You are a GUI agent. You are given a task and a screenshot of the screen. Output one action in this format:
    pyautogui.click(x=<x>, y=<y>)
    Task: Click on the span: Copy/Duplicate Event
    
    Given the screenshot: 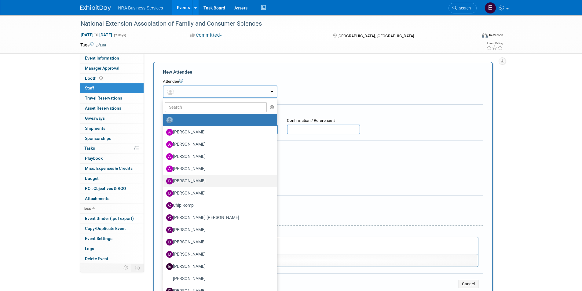 What is the action you would take?
    pyautogui.click(x=105, y=229)
    